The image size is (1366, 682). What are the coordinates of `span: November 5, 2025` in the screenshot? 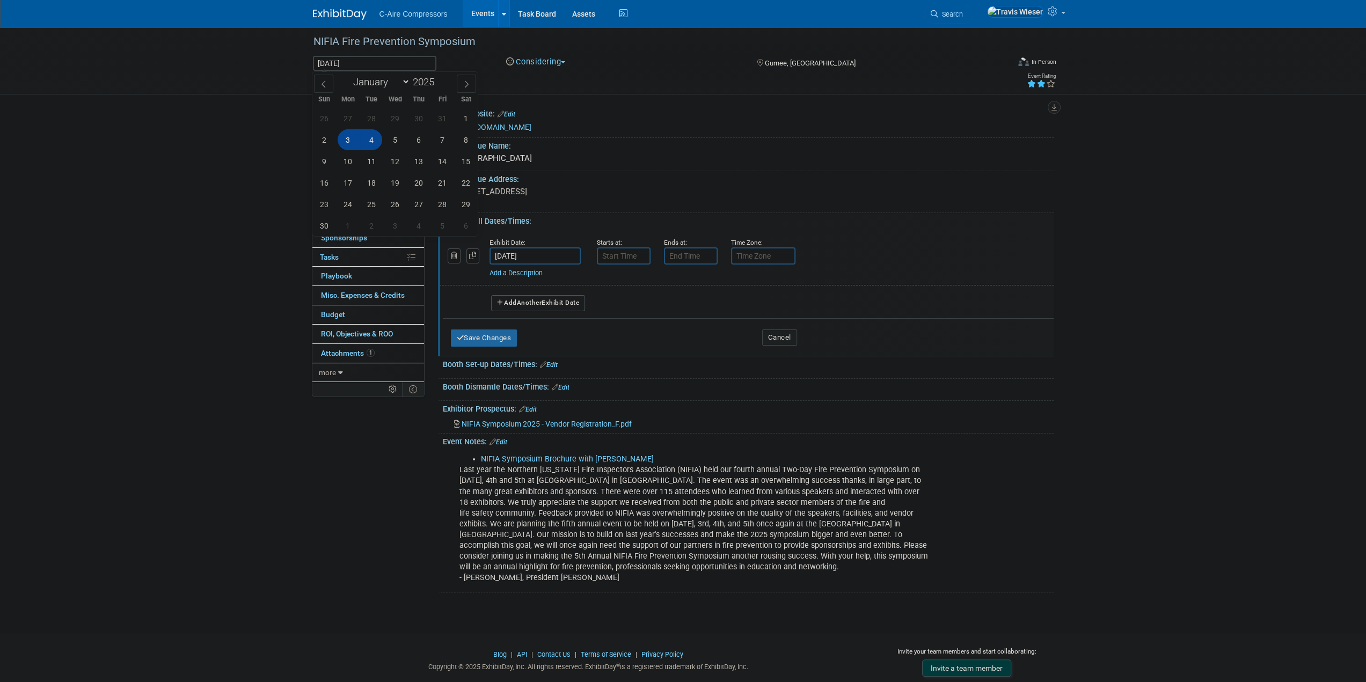 It's located at (395, 140).